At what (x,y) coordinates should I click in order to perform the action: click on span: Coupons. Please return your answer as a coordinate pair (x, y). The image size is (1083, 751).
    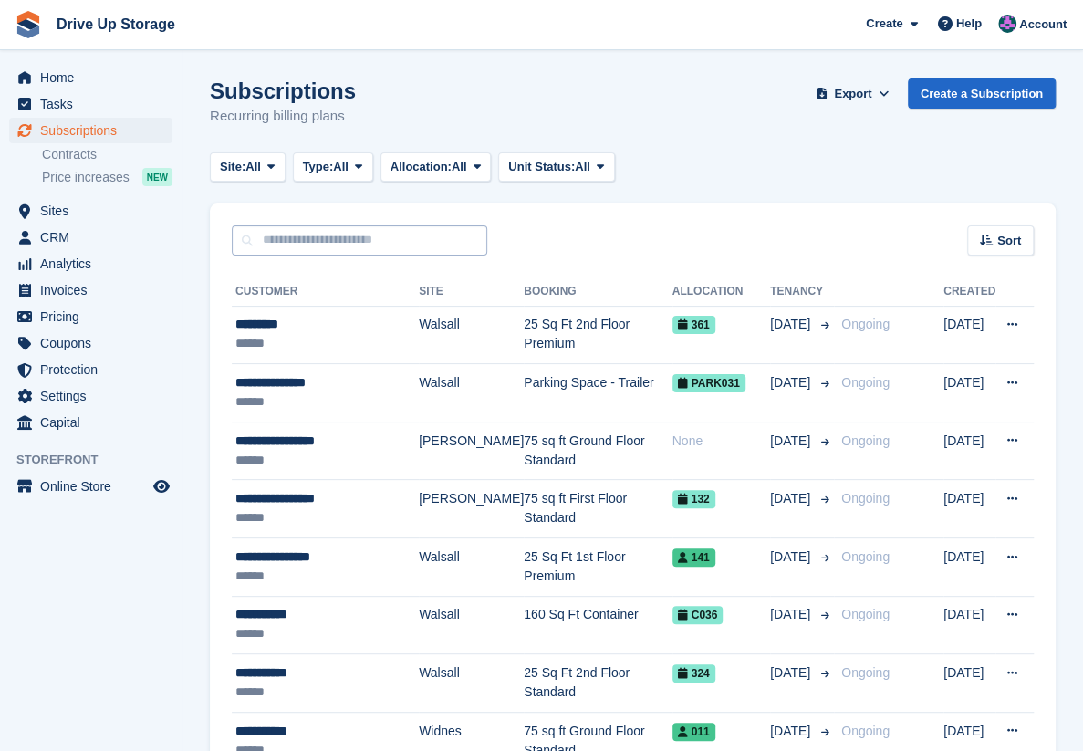
    Looking at the image, I should click on (95, 343).